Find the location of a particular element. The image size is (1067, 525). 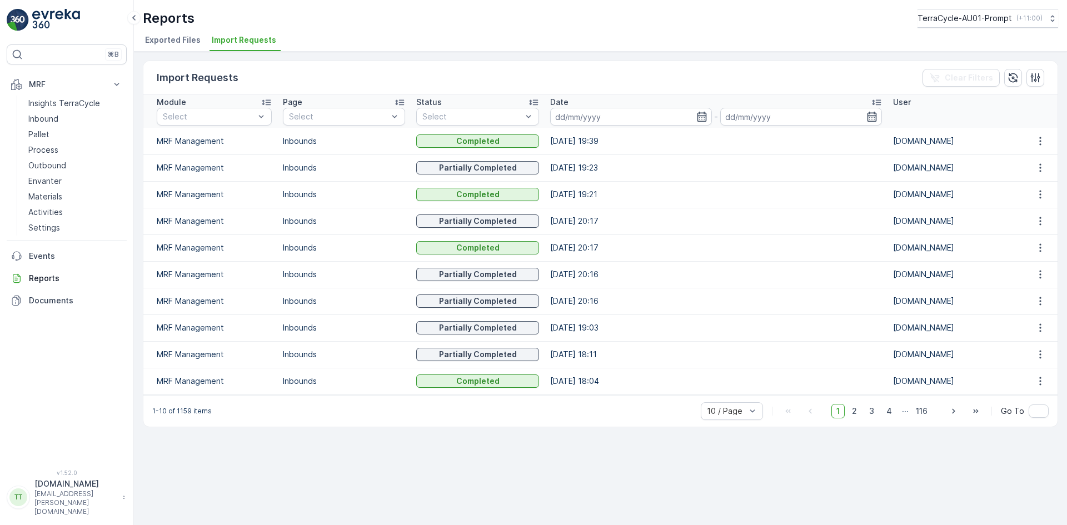

p: Outbound is located at coordinates (47, 166).